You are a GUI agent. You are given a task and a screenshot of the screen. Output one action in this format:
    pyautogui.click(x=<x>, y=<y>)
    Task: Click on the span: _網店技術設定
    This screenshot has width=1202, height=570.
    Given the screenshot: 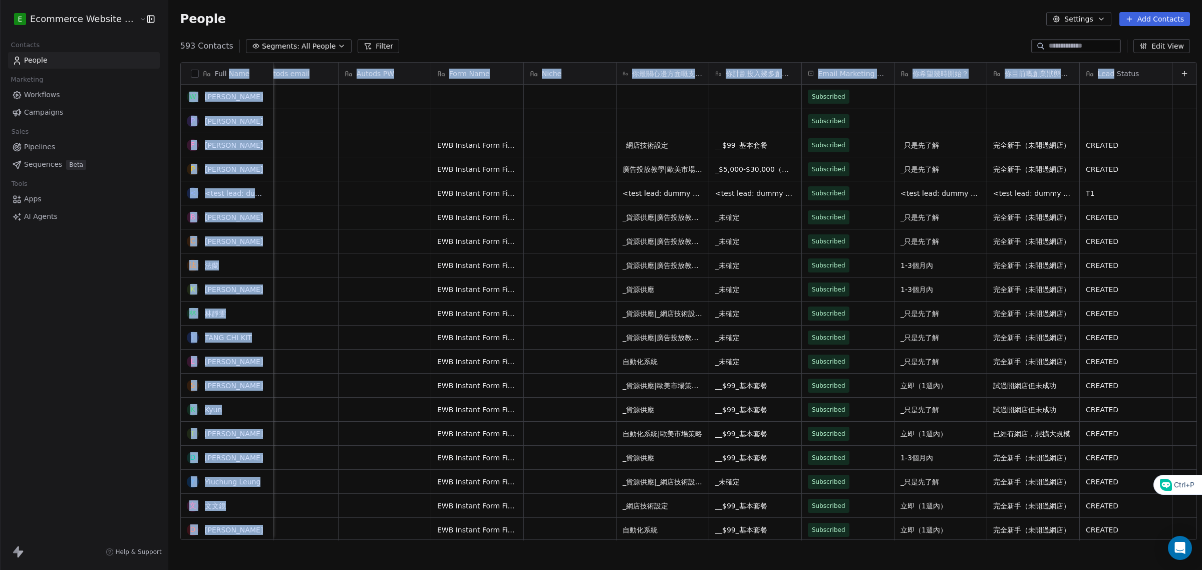 What is the action you would take?
    pyautogui.click(x=662, y=145)
    